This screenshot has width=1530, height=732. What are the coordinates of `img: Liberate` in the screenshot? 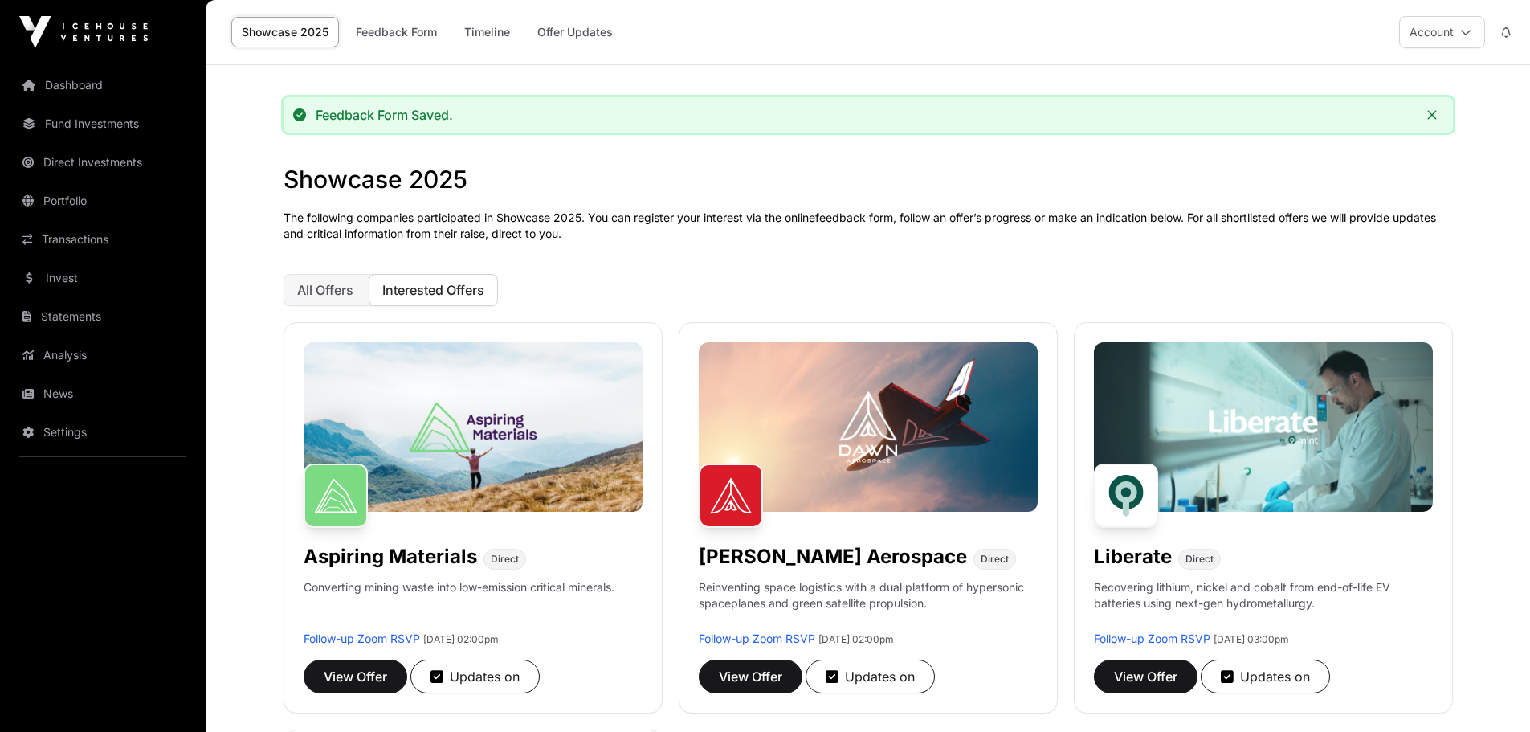 It's located at (1126, 495).